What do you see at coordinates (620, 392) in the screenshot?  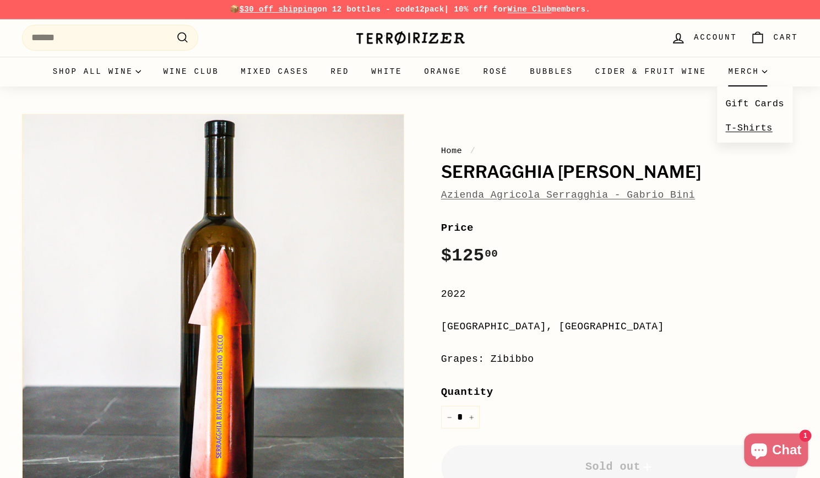 I see `label: Quantity` at bounding box center [620, 392].